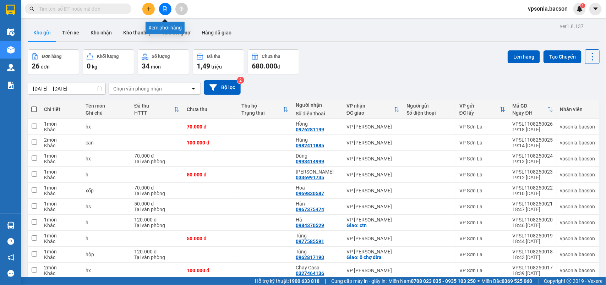 The image size is (606, 285). Describe the element at coordinates (137, 89) in the screenshot. I see `div: Chọn văn phòng nhận` at that location.